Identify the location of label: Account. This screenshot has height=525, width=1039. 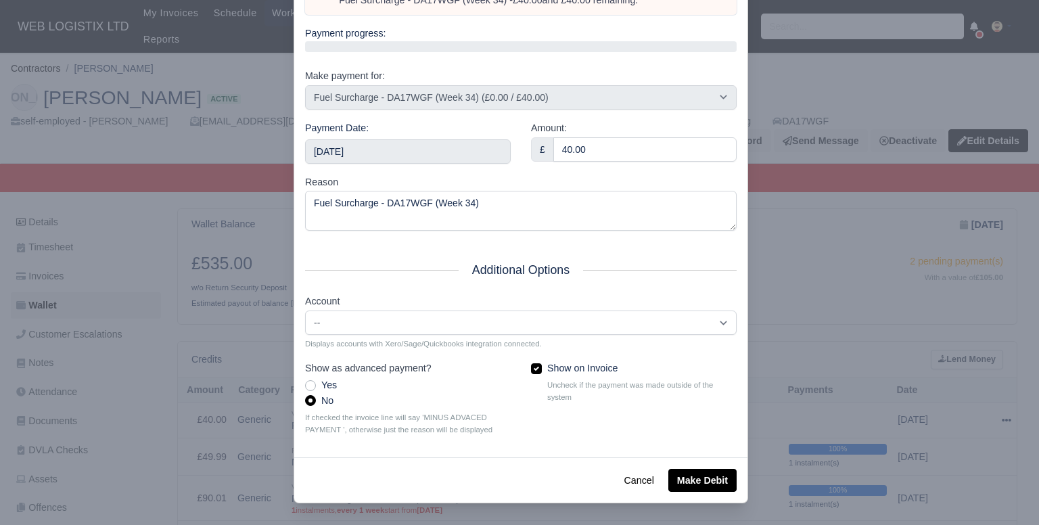
(322, 301).